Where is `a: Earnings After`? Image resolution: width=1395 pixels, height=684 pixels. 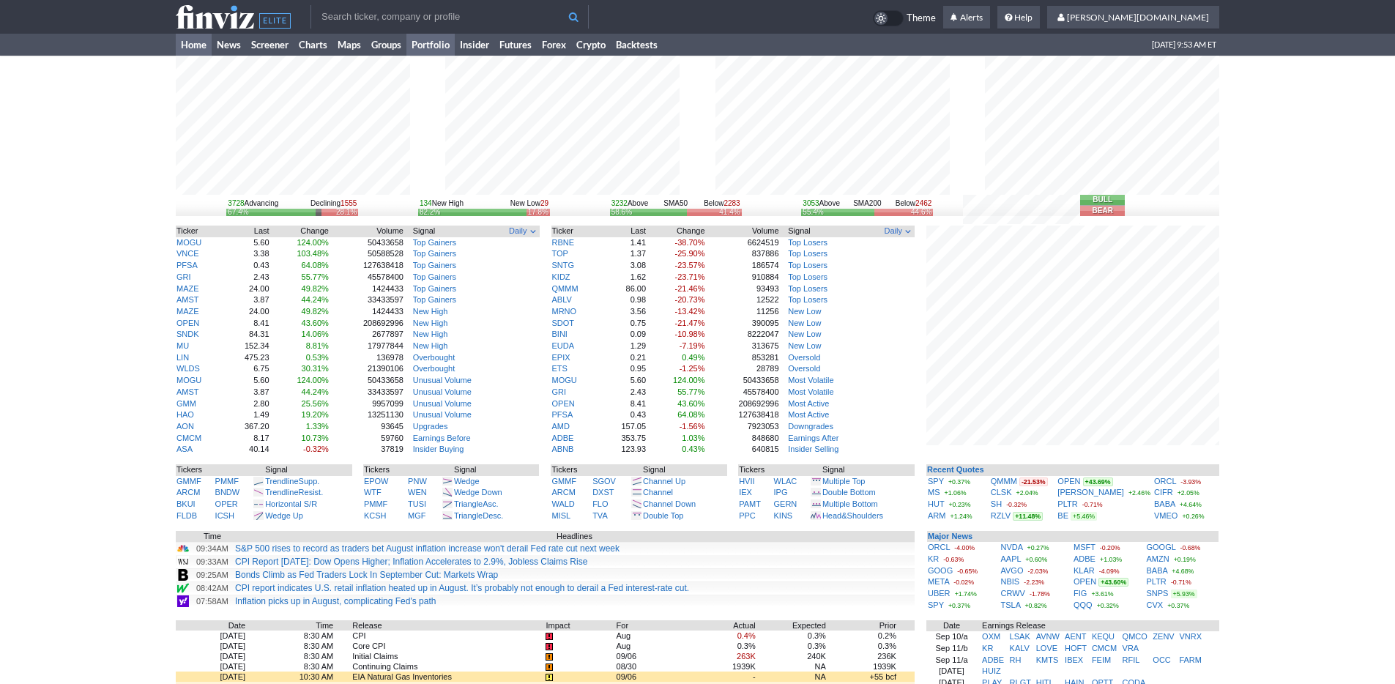 a: Earnings After is located at coordinates (813, 438).